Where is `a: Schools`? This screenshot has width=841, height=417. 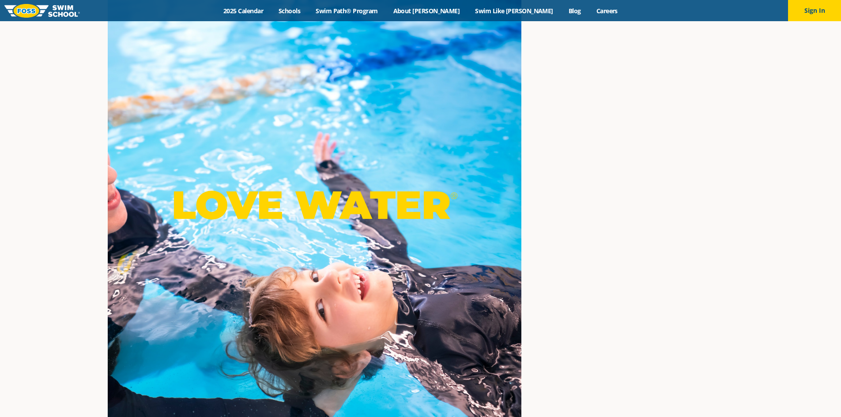 a: Schools is located at coordinates (290, 11).